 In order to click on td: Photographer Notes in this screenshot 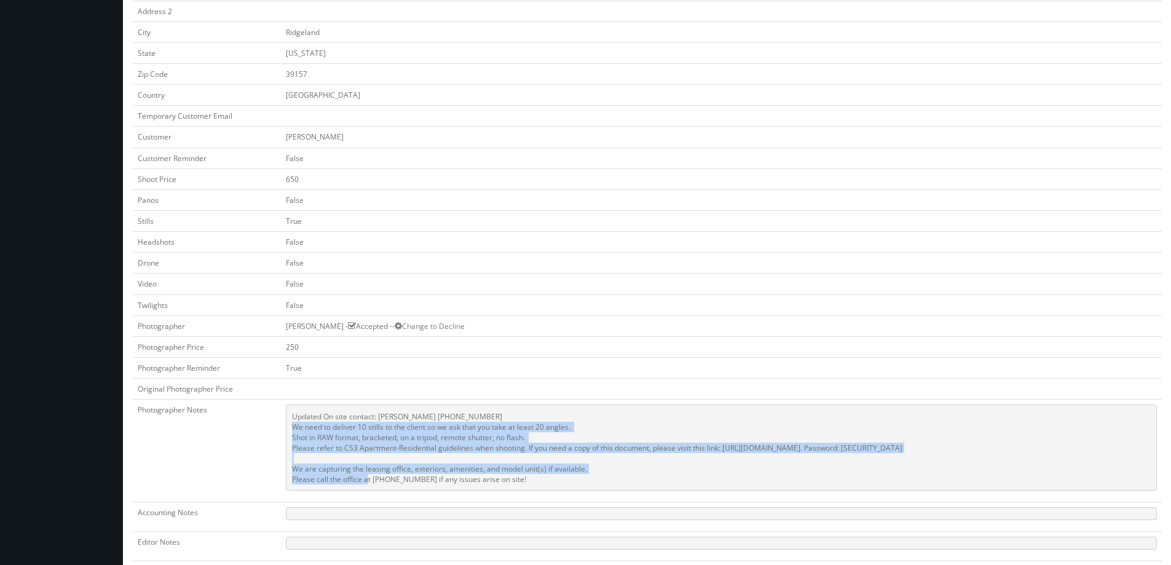, I will do `click(207, 451)`.